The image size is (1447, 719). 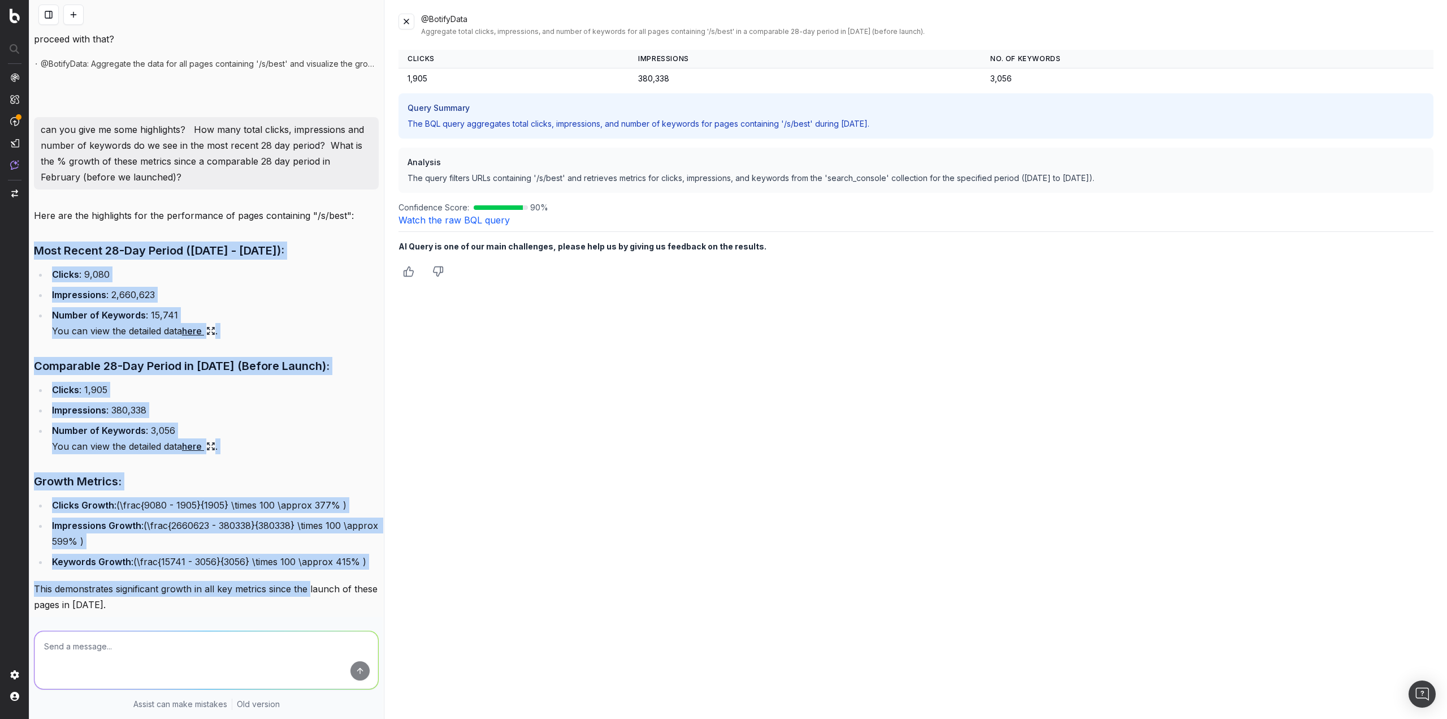 I want to click on img: Studio, so click(x=15, y=143).